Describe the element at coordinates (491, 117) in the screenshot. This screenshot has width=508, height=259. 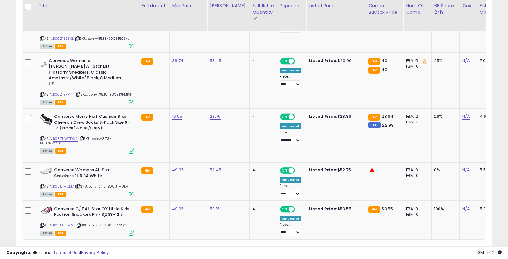
I see `div: 4.67` at that location.